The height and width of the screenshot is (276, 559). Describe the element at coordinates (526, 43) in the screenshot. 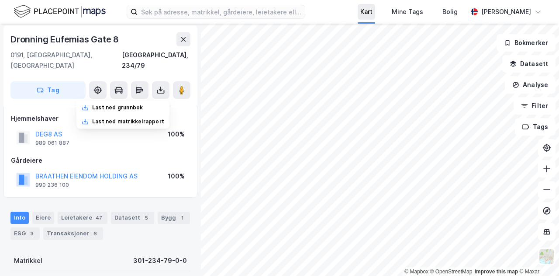

I see `button: Bokmerker` at that location.